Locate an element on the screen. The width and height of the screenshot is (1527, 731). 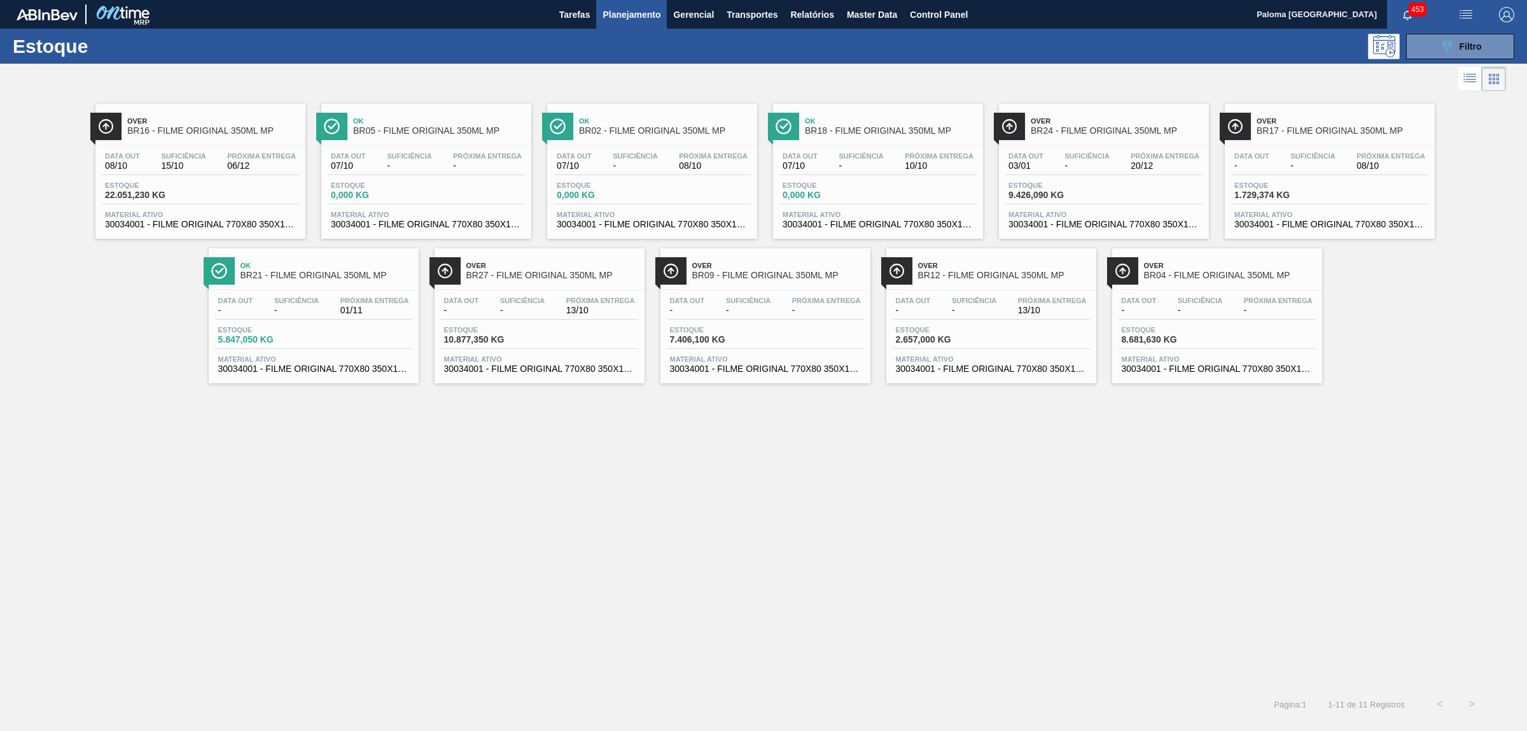
h1: Estoque is located at coordinates (111, 46).